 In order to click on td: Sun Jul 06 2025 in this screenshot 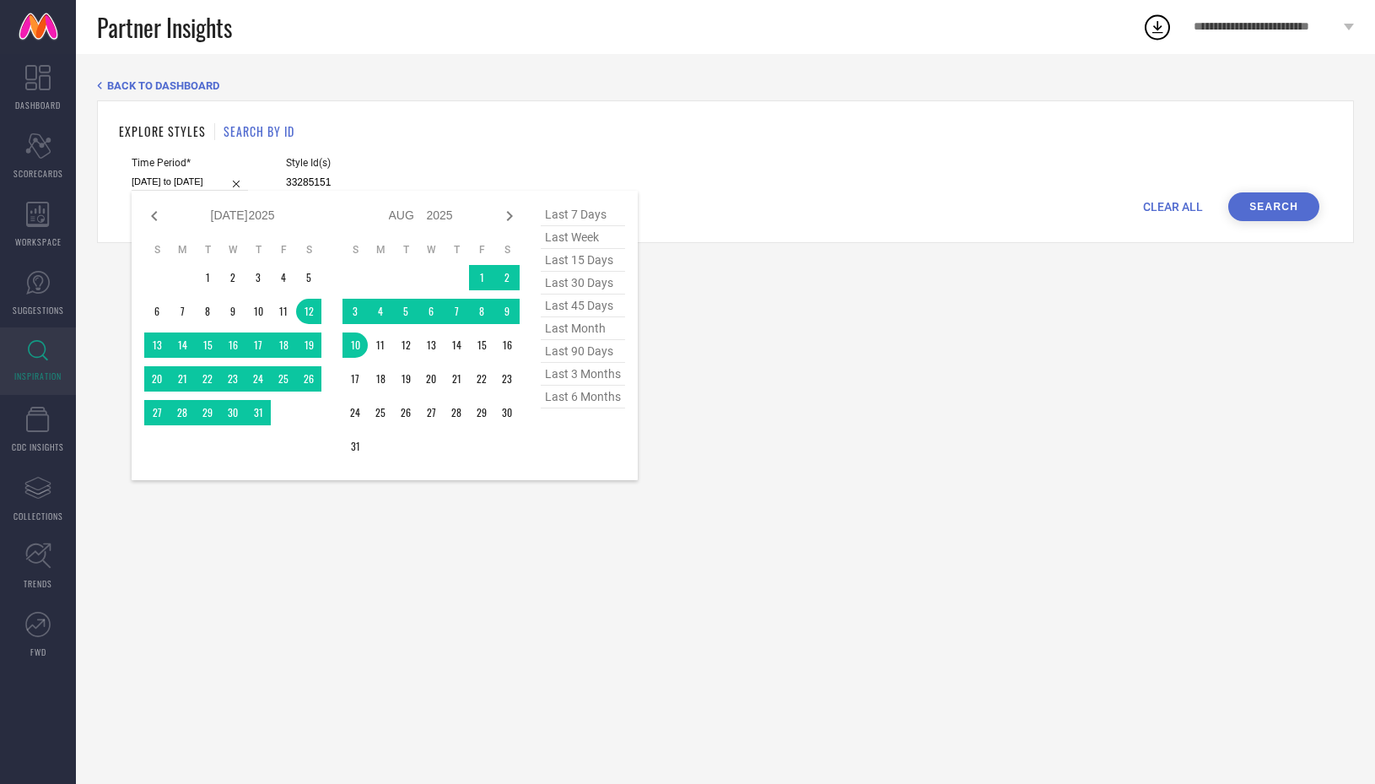, I will do `click(157, 311)`.